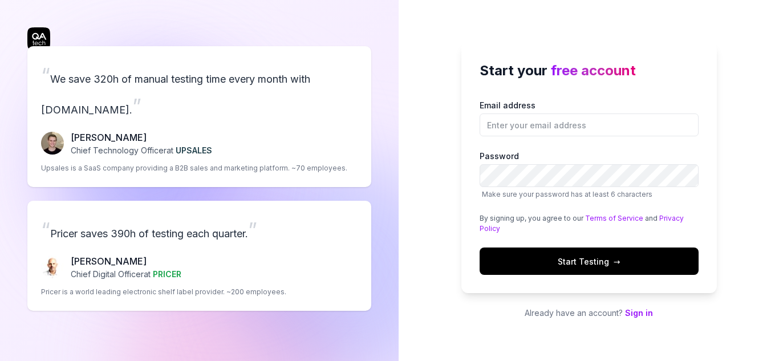  Describe the element at coordinates (589, 312) in the screenshot. I see `p: Already have an account?` at that location.